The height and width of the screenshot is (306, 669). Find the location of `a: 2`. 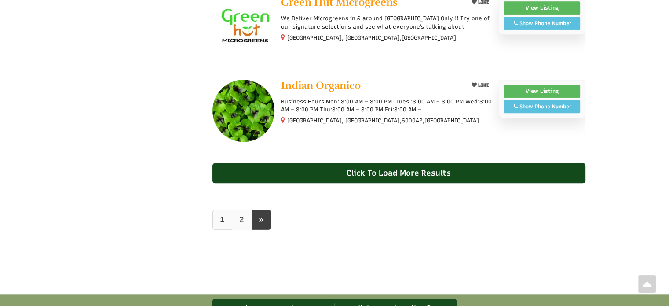

a: 2 is located at coordinates (241, 219).